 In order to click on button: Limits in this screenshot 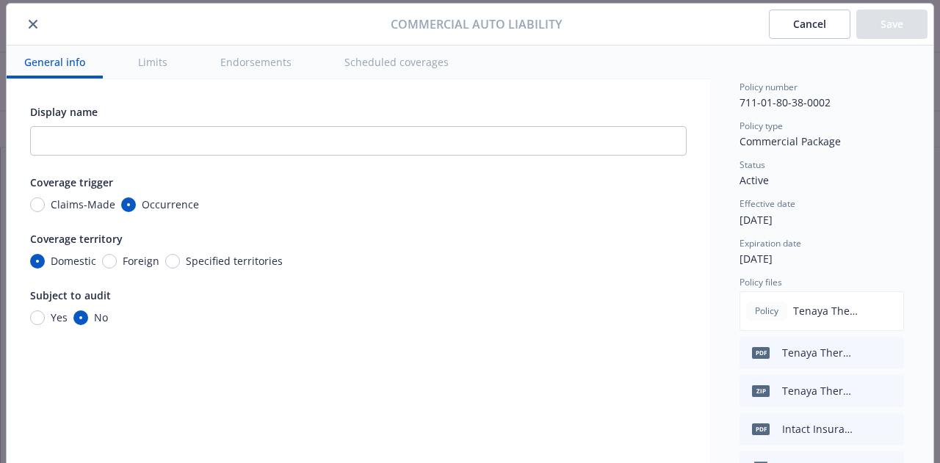, I will do `click(153, 62)`.